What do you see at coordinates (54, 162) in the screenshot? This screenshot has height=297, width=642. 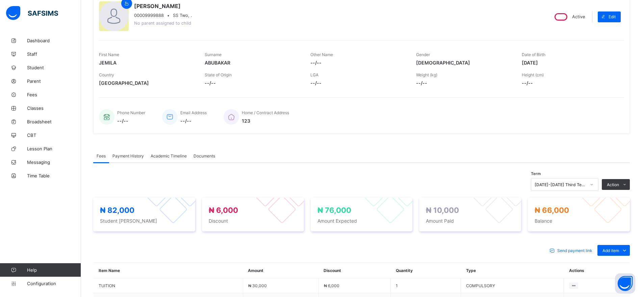 I see `span: Messaging` at bounding box center [54, 162].